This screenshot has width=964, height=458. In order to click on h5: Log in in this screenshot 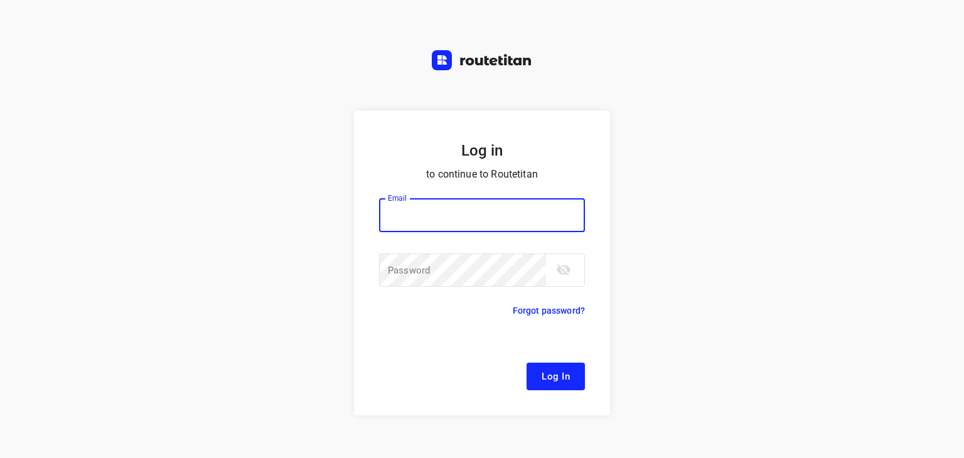, I will do `click(482, 151)`.